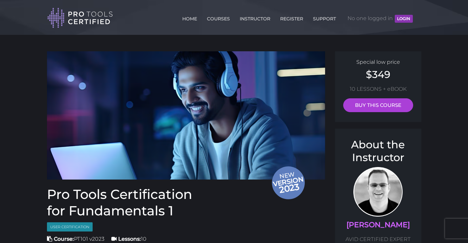  Describe the element at coordinates (378, 105) in the screenshot. I see `a: BUY THIS COURSE` at that location.